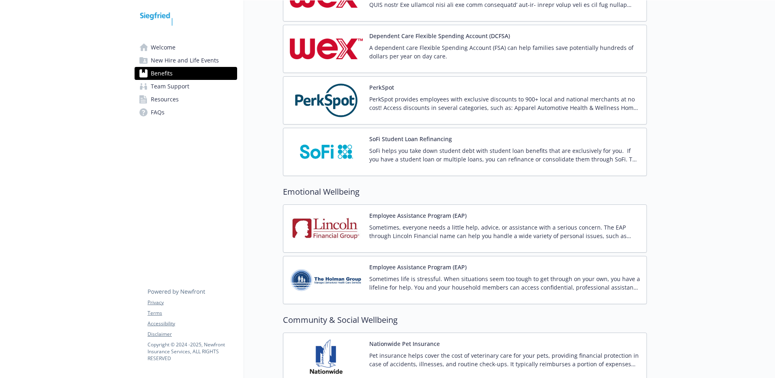 The image size is (775, 378). I want to click on a: New Hire and Life Events, so click(186, 60).